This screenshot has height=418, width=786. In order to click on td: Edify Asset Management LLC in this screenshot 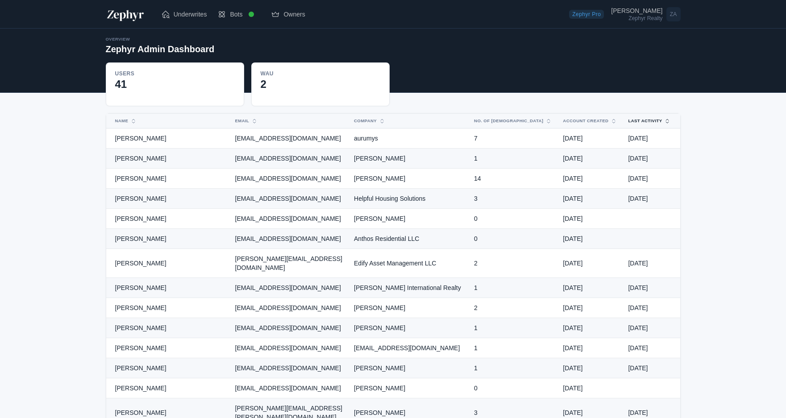, I will do `click(409, 263)`.